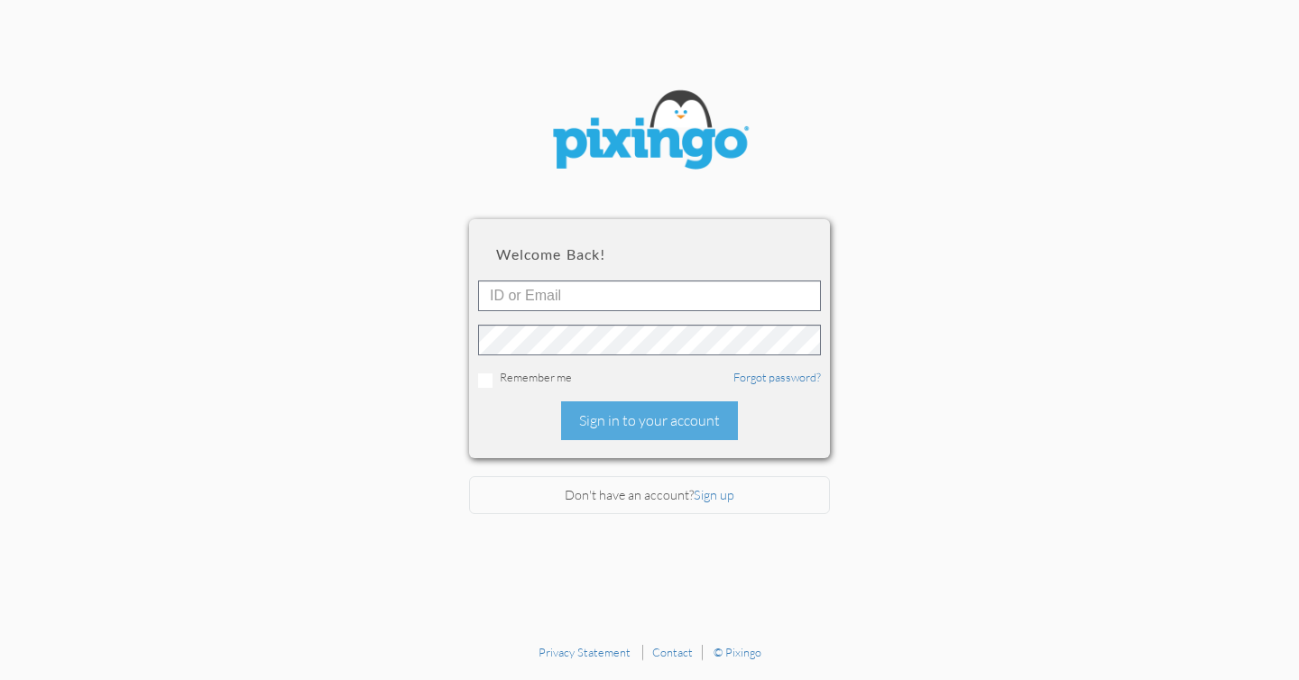 The image size is (1299, 680). What do you see at coordinates (649, 296) in the screenshot?
I see `input: ID or Email` at bounding box center [649, 296].